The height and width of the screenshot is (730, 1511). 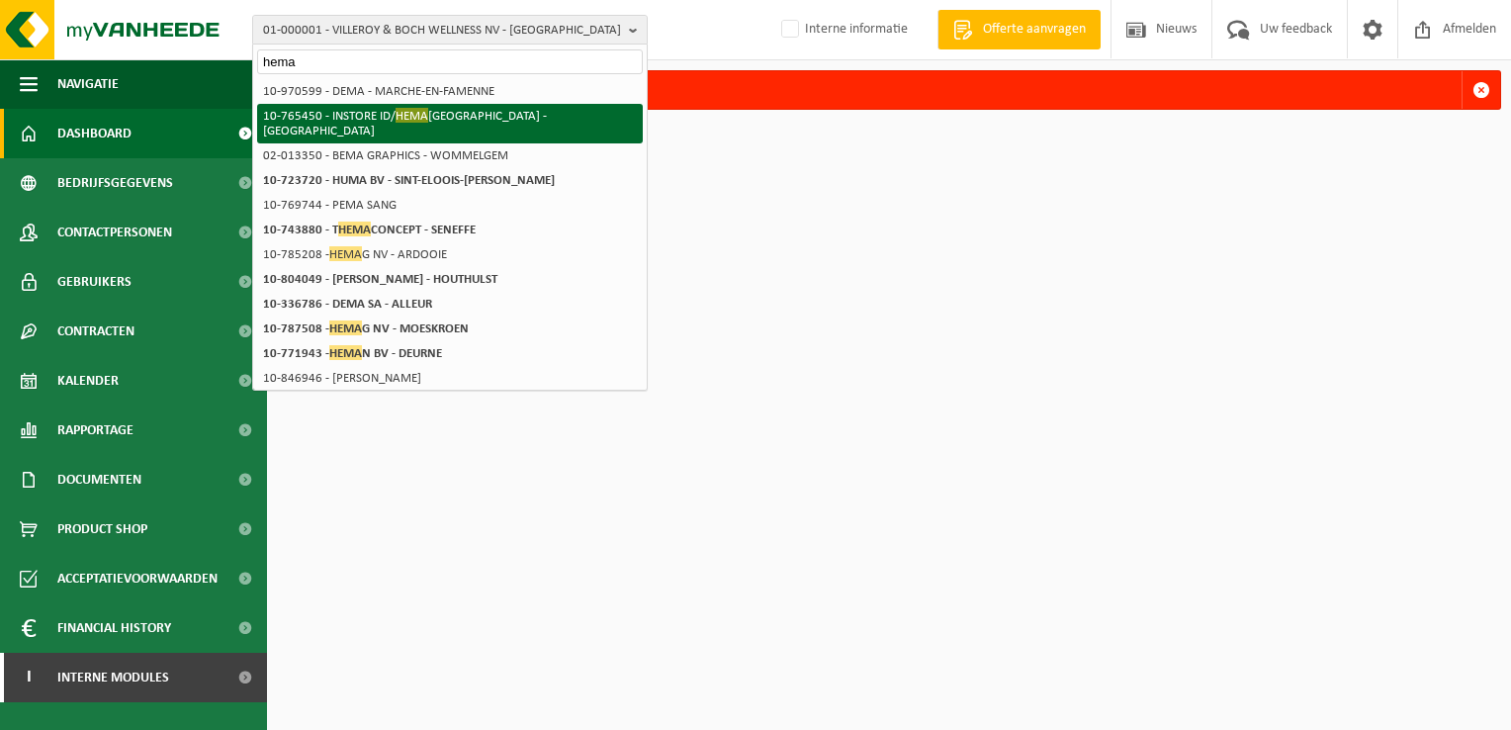 What do you see at coordinates (99, 480) in the screenshot?
I see `span: Documenten` at bounding box center [99, 480].